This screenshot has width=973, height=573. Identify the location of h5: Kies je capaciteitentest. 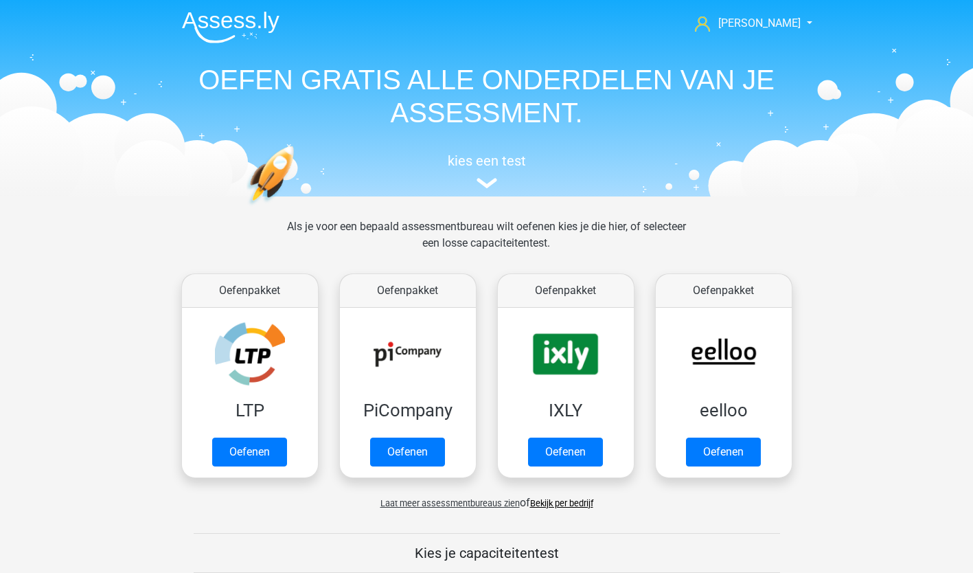
(487, 553).